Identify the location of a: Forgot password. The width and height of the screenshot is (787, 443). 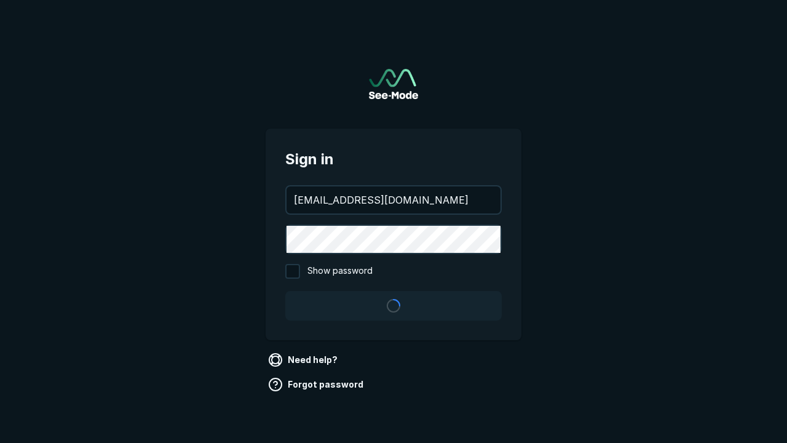
(317, 384).